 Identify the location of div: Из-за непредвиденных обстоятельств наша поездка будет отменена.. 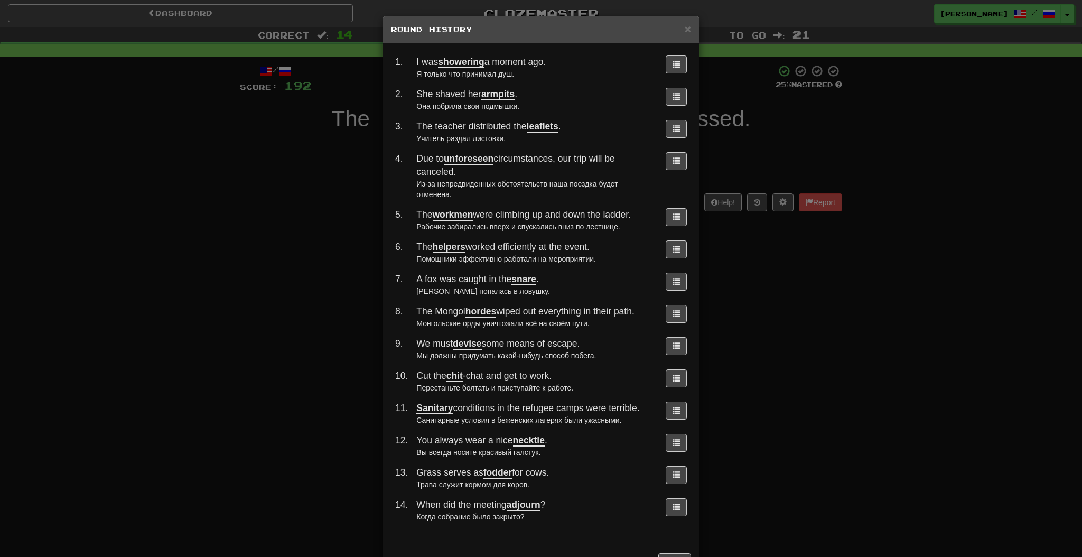
(534, 189).